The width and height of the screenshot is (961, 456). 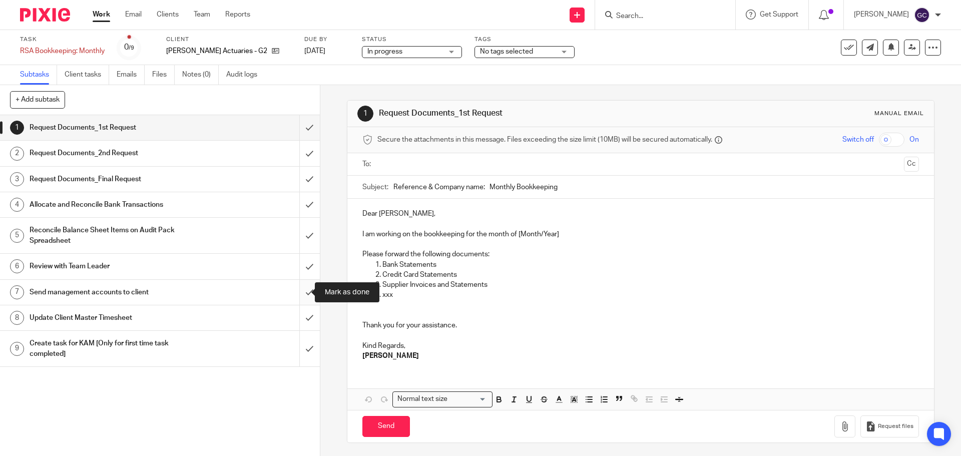 I want to click on button: + Add subtask, so click(x=38, y=100).